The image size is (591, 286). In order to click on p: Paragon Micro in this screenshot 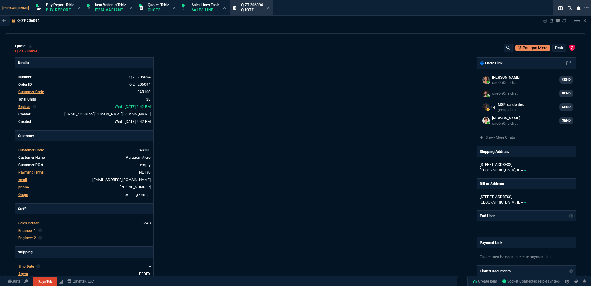, I will do `click(535, 48)`.